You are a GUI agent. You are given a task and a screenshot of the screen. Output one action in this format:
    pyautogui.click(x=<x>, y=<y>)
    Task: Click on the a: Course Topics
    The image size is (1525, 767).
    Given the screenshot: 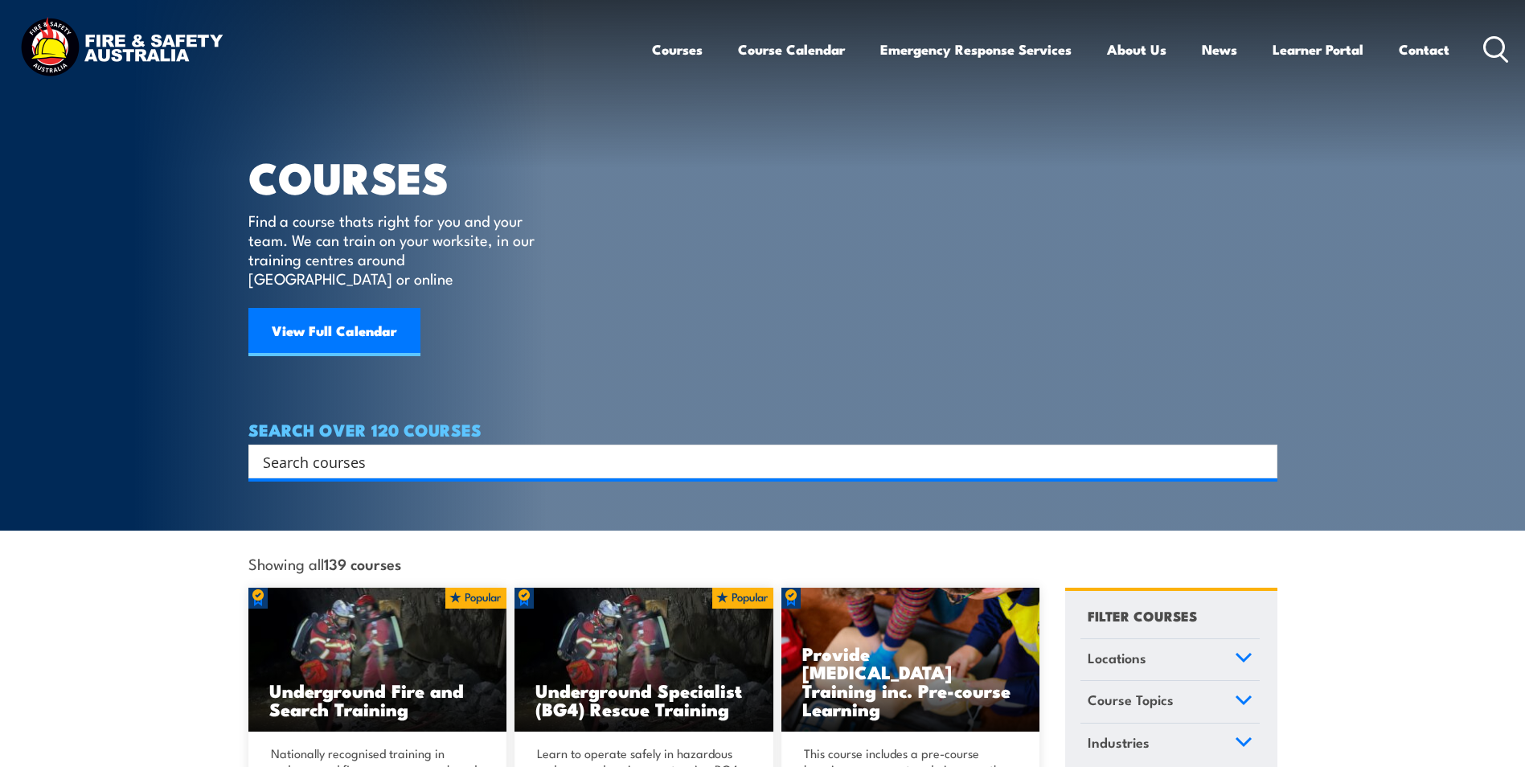 What is the action you would take?
    pyautogui.click(x=1169, y=702)
    